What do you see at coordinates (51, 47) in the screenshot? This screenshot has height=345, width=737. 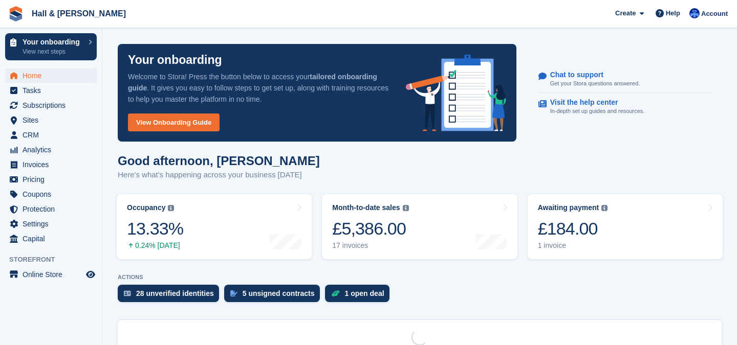 I see `a: Your onboarding View next steps` at bounding box center [51, 47].